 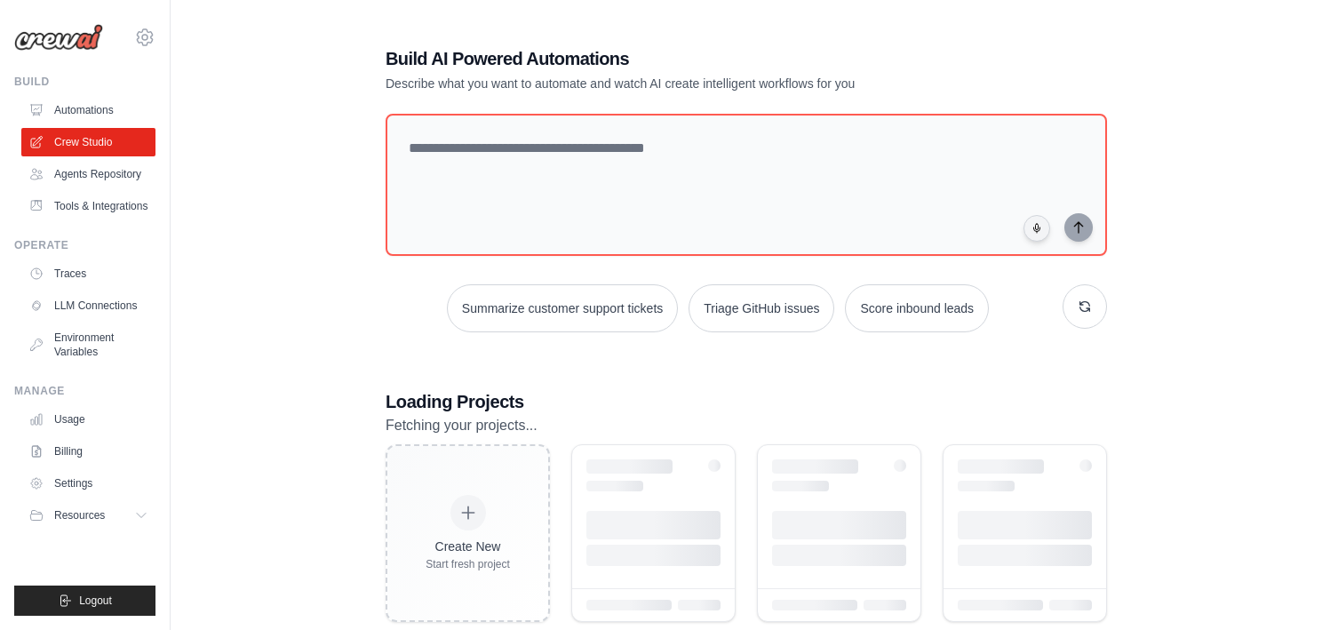 What do you see at coordinates (762, 308) in the screenshot?
I see `button: Triage GitHub issues` at bounding box center [762, 308].